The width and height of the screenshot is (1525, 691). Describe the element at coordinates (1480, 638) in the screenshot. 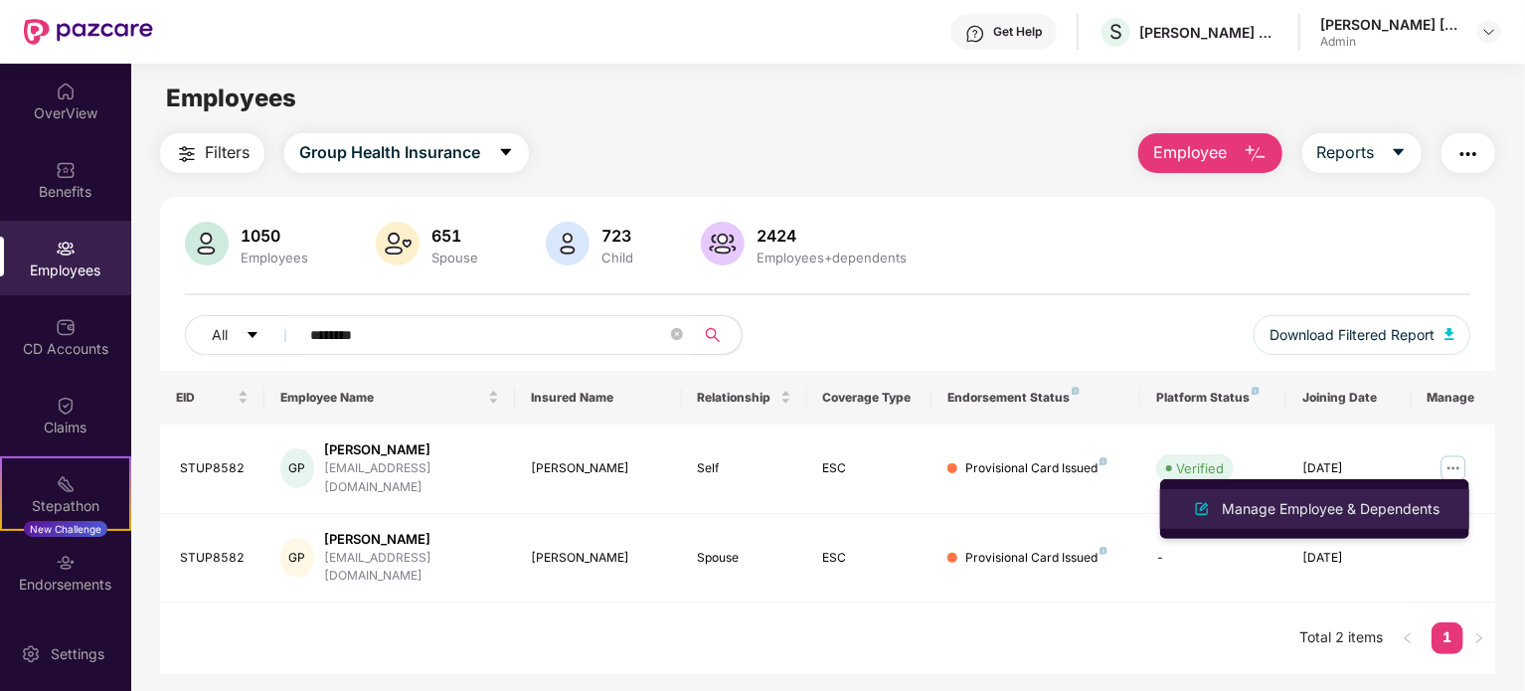

I see `li: Next Page` at that location.